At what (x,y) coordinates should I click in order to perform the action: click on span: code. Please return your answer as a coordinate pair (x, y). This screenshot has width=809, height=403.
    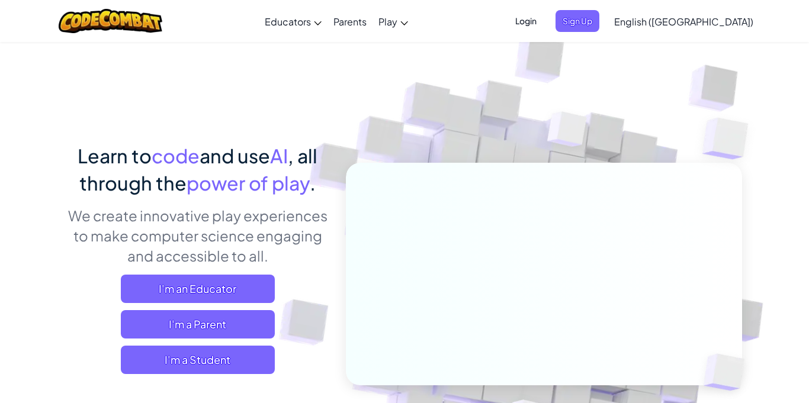
    Looking at the image, I should click on (175, 156).